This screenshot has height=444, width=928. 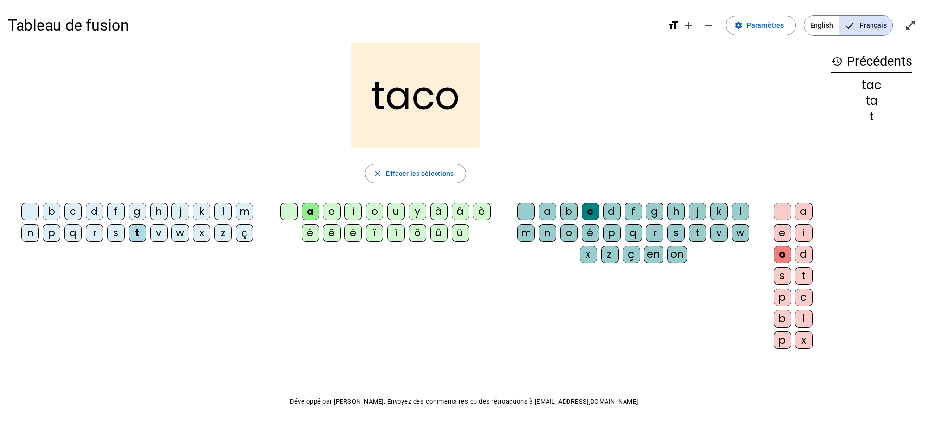 What do you see at coordinates (460, 211) in the screenshot?
I see `div: â` at bounding box center [460, 211].